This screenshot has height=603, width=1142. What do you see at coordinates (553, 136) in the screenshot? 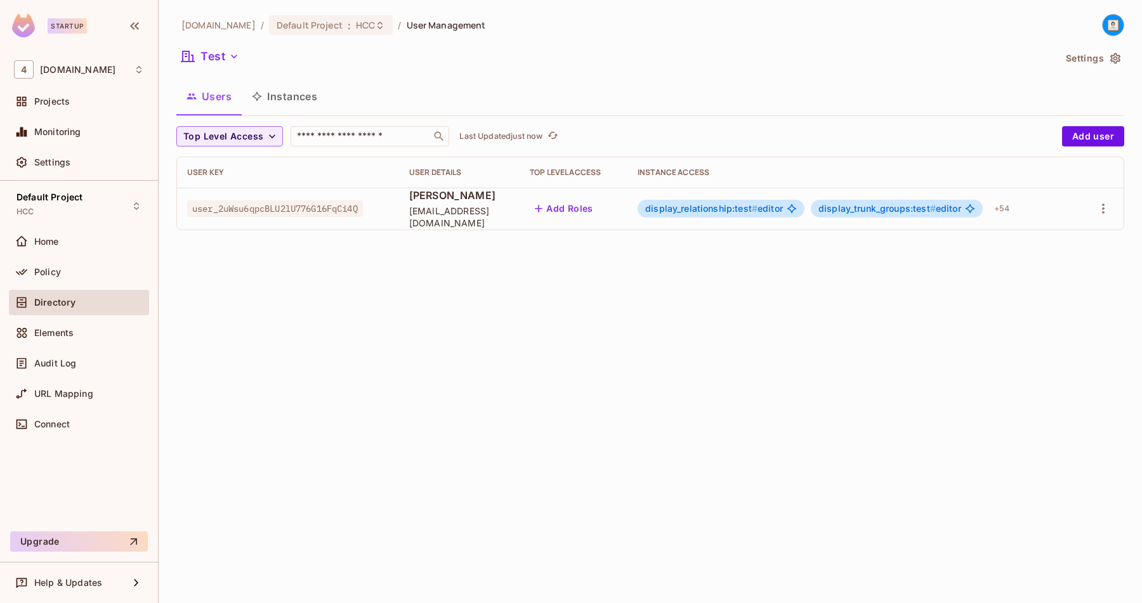
I see `button: refresh` at bounding box center [553, 136].